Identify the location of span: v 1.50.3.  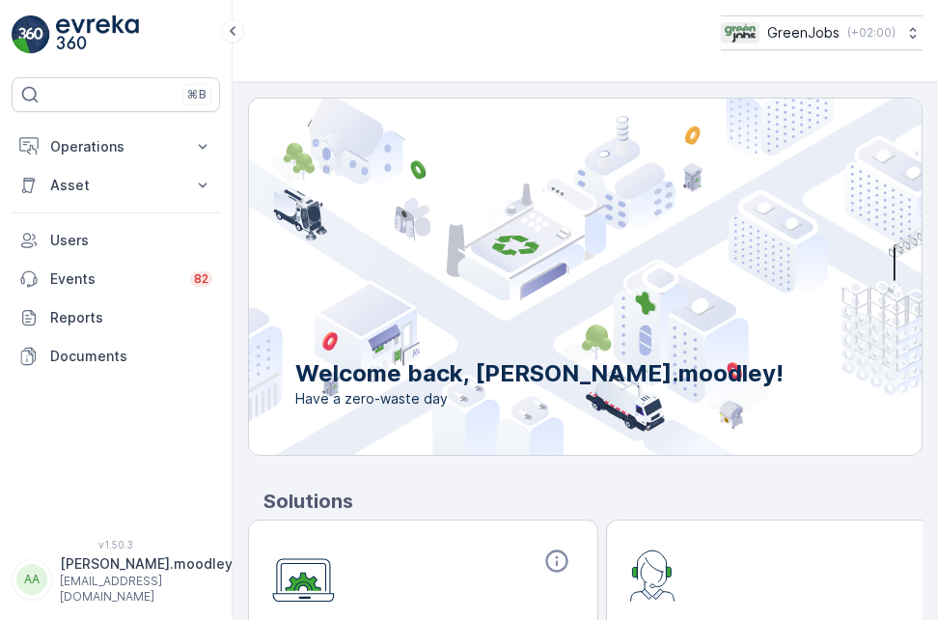
(116, 544).